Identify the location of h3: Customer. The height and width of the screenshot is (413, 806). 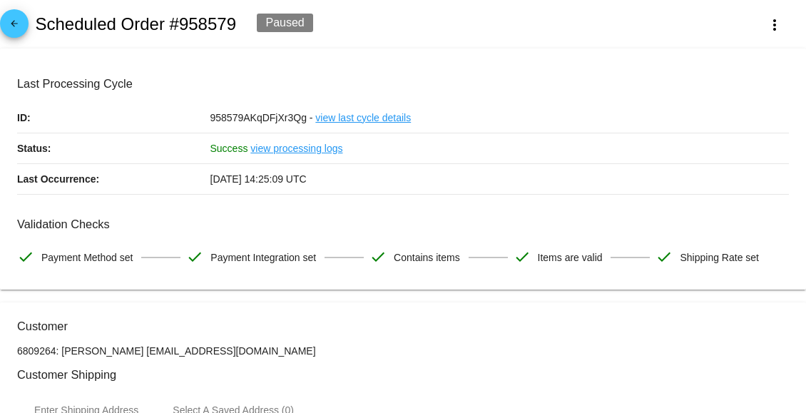
(403, 326).